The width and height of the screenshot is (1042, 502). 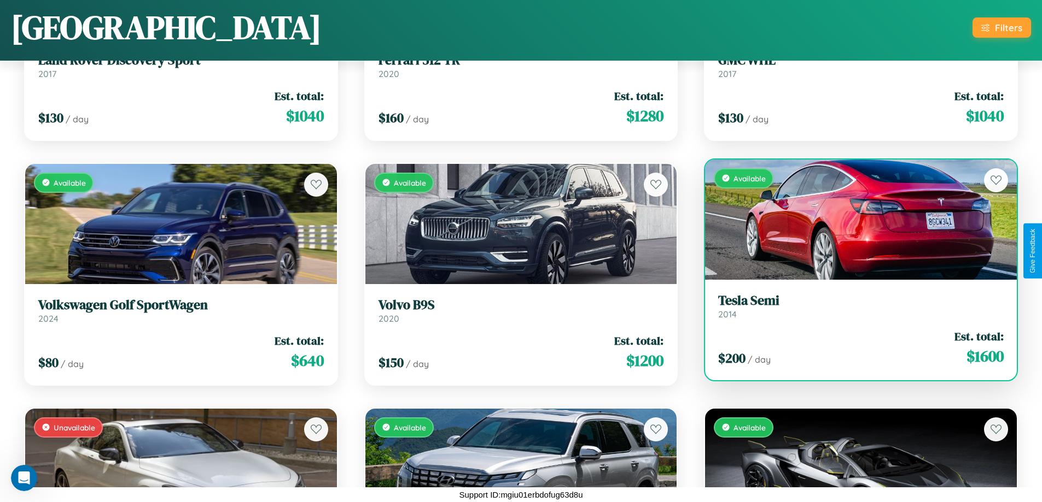 I want to click on p: Support ID: mgiu01erbdofug63d8u, so click(x=521, y=495).